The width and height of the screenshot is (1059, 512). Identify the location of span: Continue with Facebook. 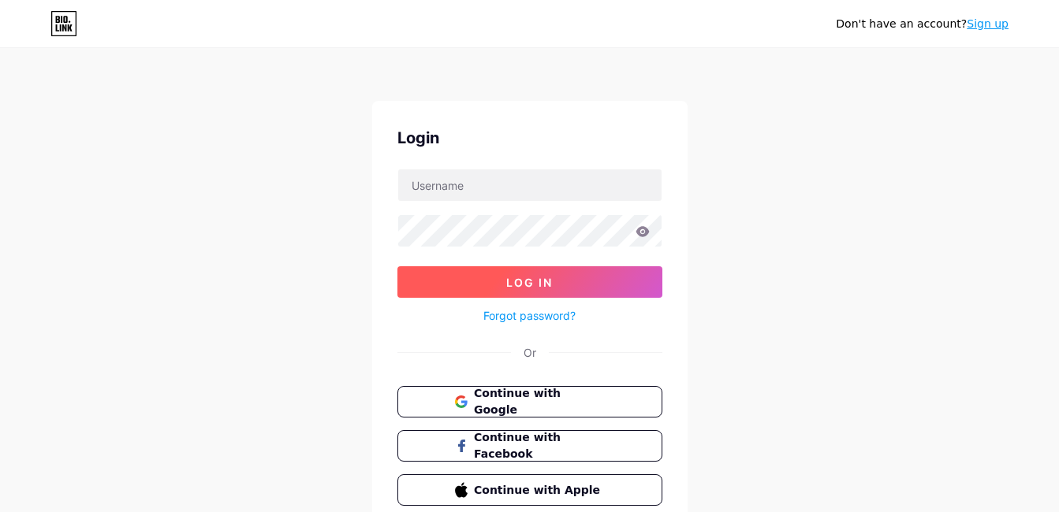
(538, 446).